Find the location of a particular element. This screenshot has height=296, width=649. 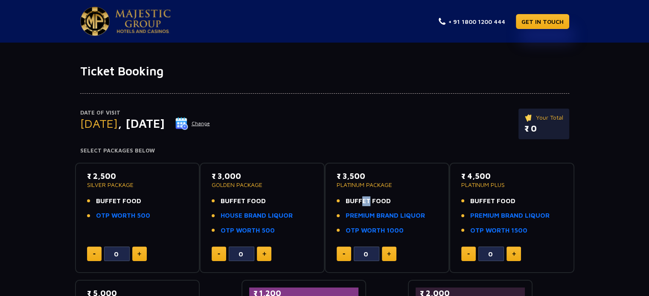

a: HOUSE BRAND LIQUOR is located at coordinates (256, 216).